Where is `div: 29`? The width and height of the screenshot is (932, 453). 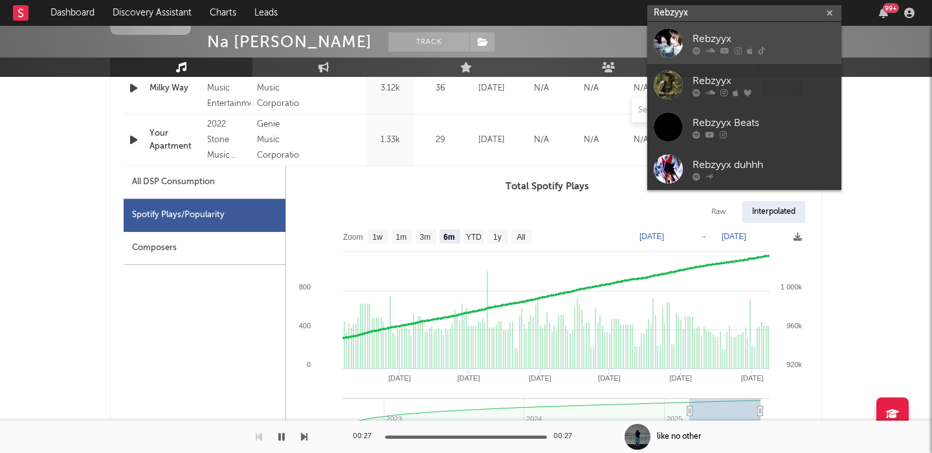
div: 29 is located at coordinates (441, 140).